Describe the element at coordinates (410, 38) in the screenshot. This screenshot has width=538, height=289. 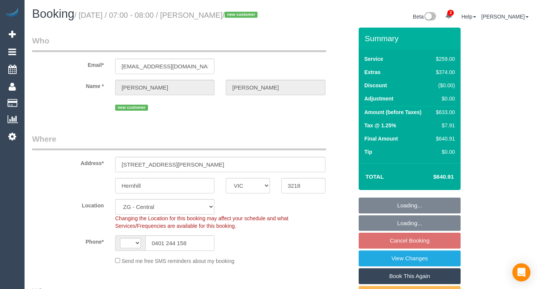
I see `h3: Summary` at that location.